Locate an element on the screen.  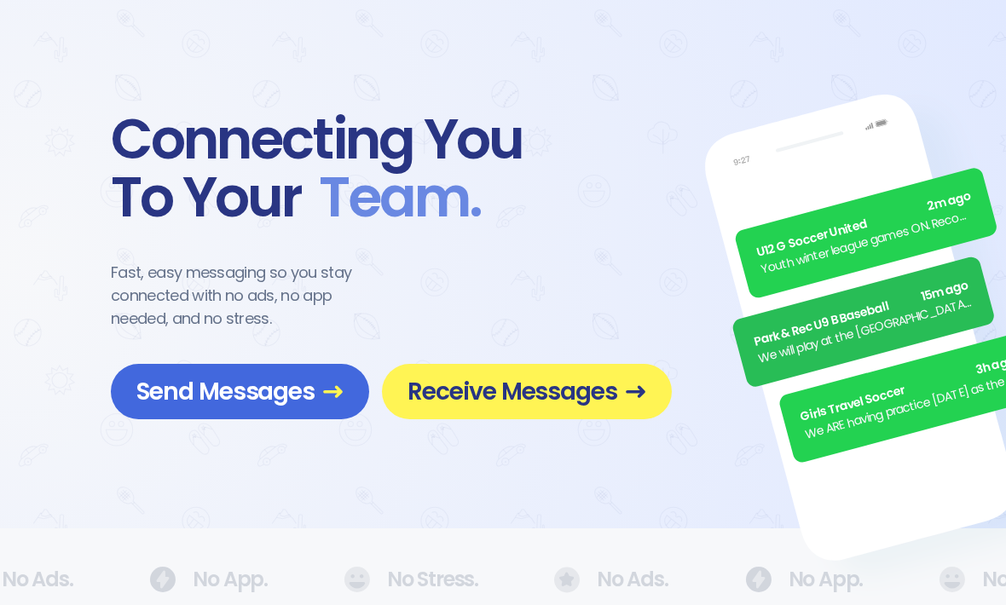
div: Fast, easy messaging so you stay connected with no ads, no app needed, and no stress. is located at coordinates (247, 295).